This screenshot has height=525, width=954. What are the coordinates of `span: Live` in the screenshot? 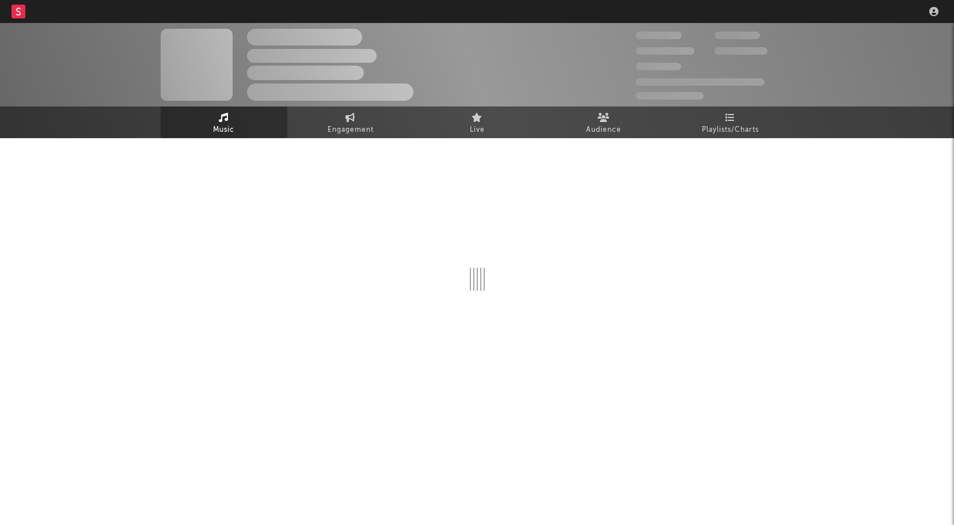 It's located at (477, 130).